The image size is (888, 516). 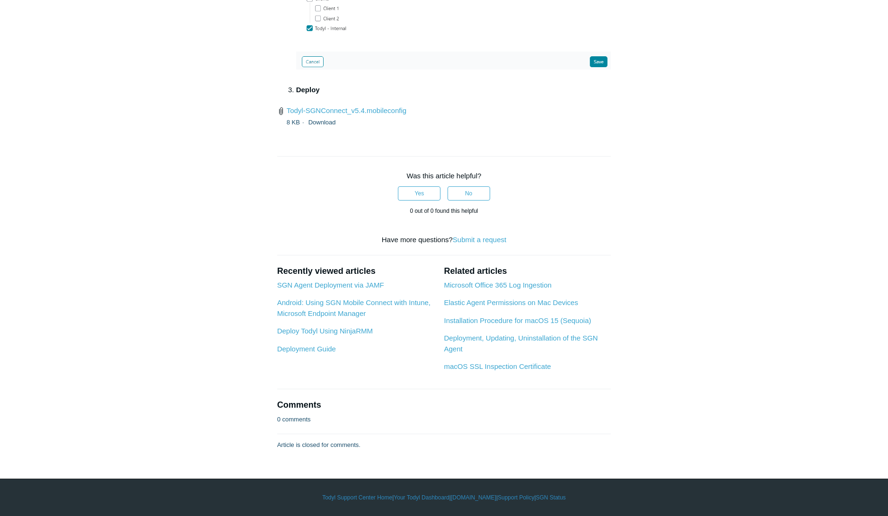 What do you see at coordinates (516, 498) in the screenshot?
I see `a: Support Policy` at bounding box center [516, 498].